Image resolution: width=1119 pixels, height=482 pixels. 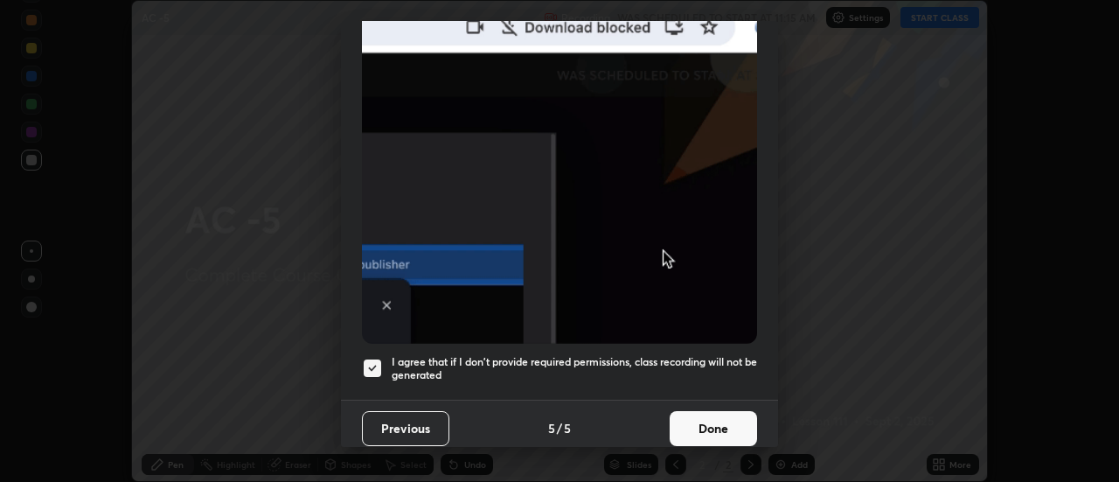 What do you see at coordinates (713, 428) in the screenshot?
I see `button: Done` at bounding box center [713, 428].